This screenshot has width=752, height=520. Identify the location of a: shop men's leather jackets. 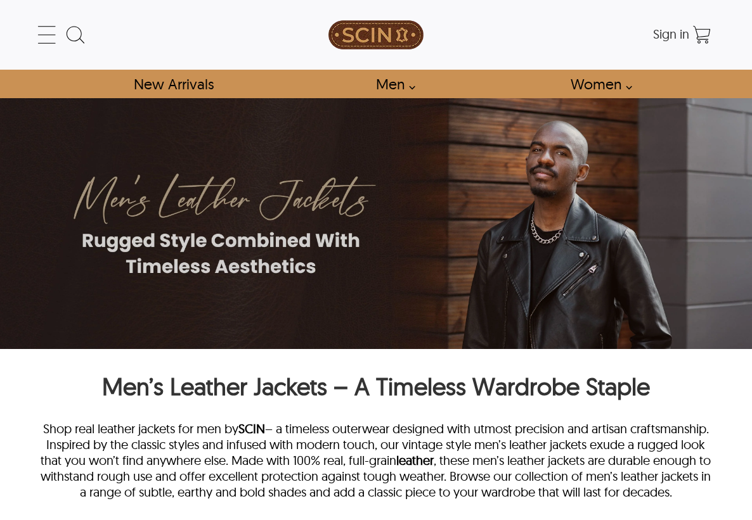
(392, 84).